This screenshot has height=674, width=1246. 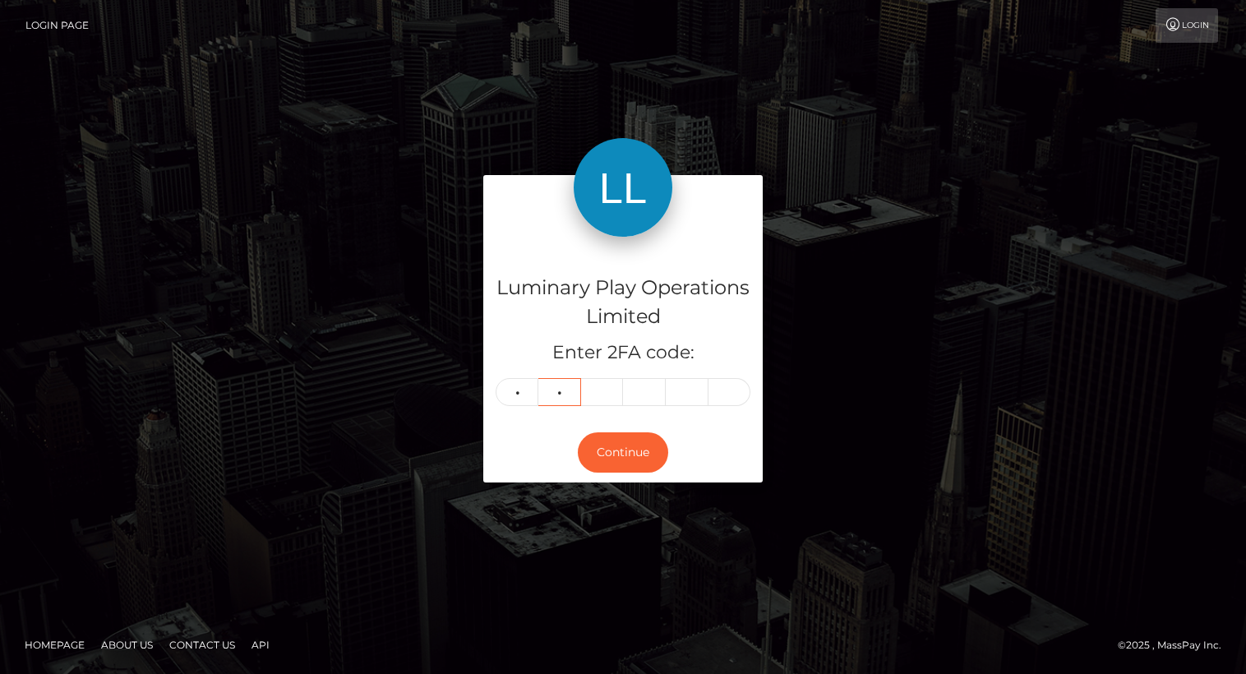 I want to click on a: Login Page, so click(x=57, y=25).